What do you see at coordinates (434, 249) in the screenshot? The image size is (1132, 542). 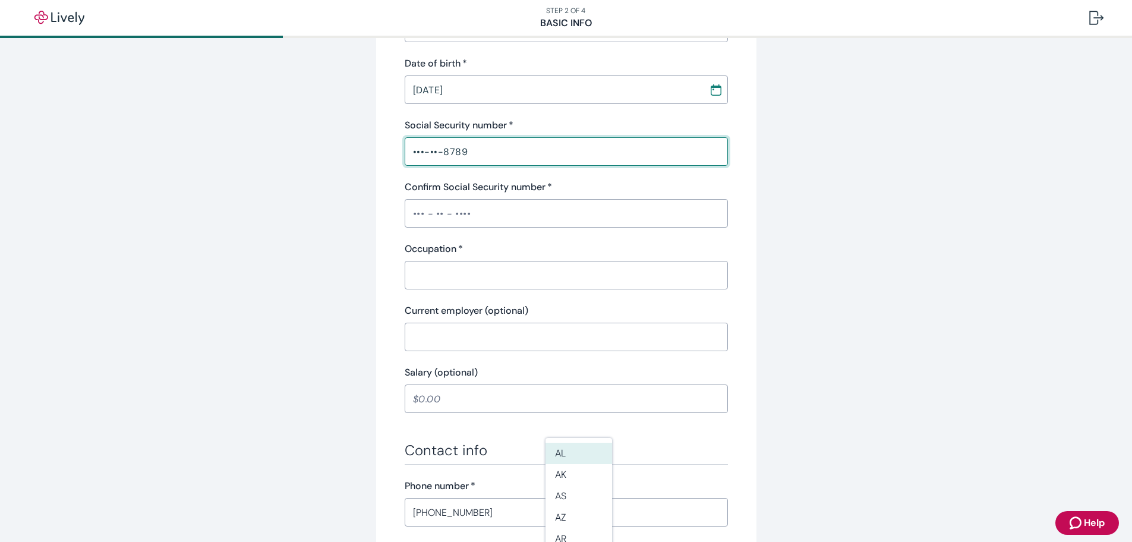 I see `label: Occupation` at bounding box center [434, 249].